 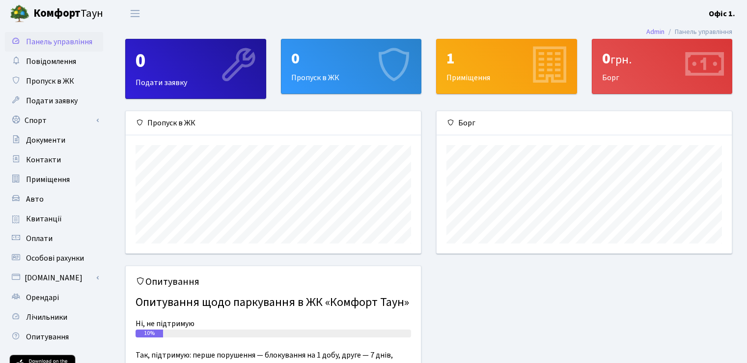 What do you see at coordinates (39, 238) in the screenshot?
I see `span: Оплати` at bounding box center [39, 238].